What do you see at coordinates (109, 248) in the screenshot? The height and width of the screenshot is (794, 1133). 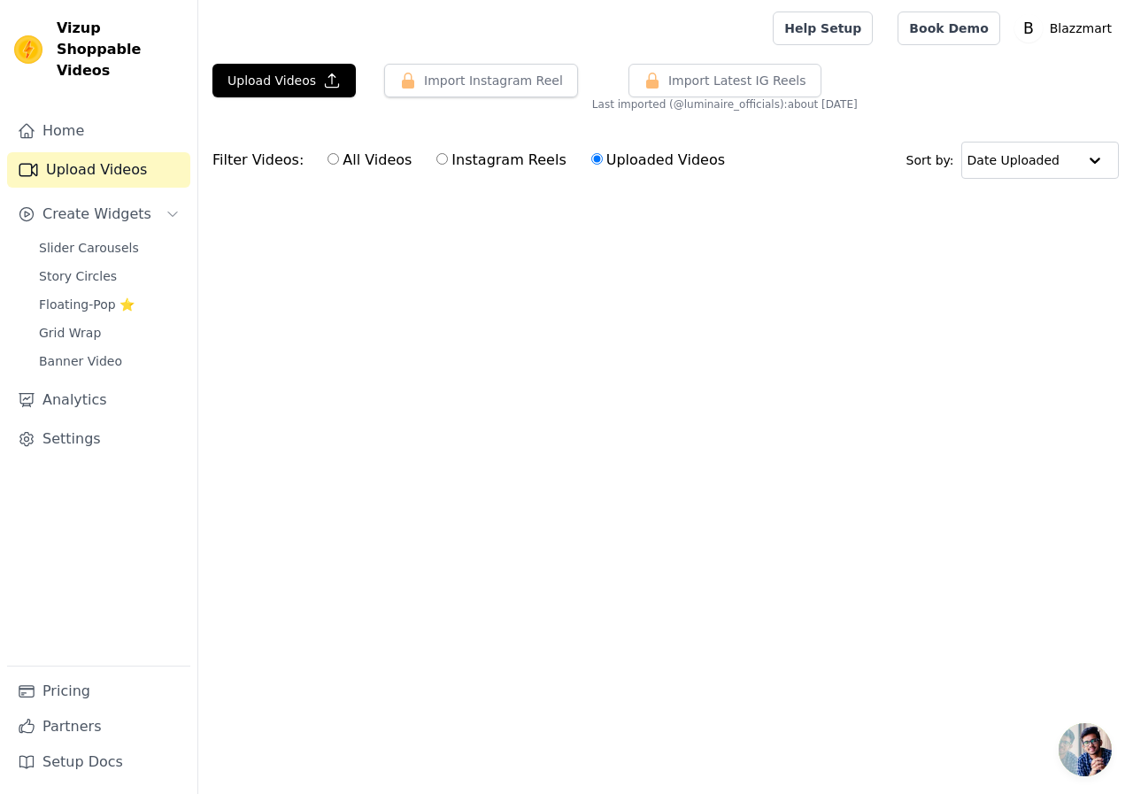 I see `a: Slider Carousels` at bounding box center [109, 248].